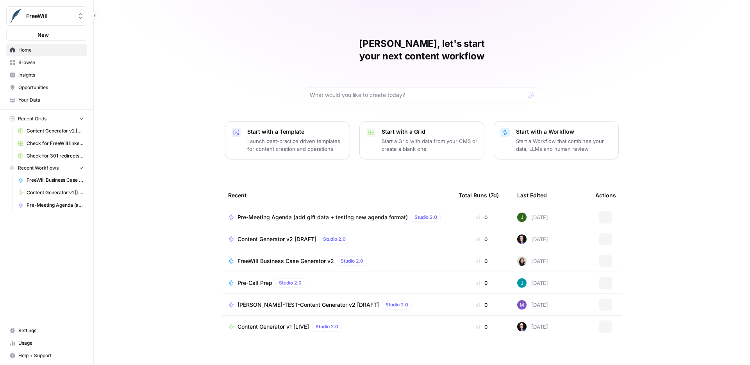  Describe the element at coordinates (287, 140) in the screenshot. I see `button: Start with a TemplateLaunch best-practice driven templates for content creation and operations` at that location.